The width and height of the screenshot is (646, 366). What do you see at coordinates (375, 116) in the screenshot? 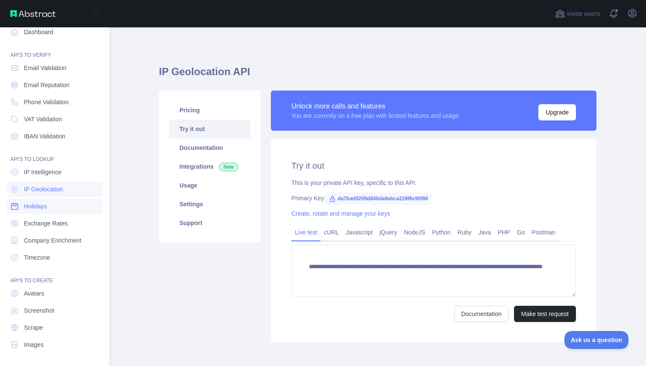
I see `div: You are currently on a free plan with limited features and usage` at bounding box center [375, 116].